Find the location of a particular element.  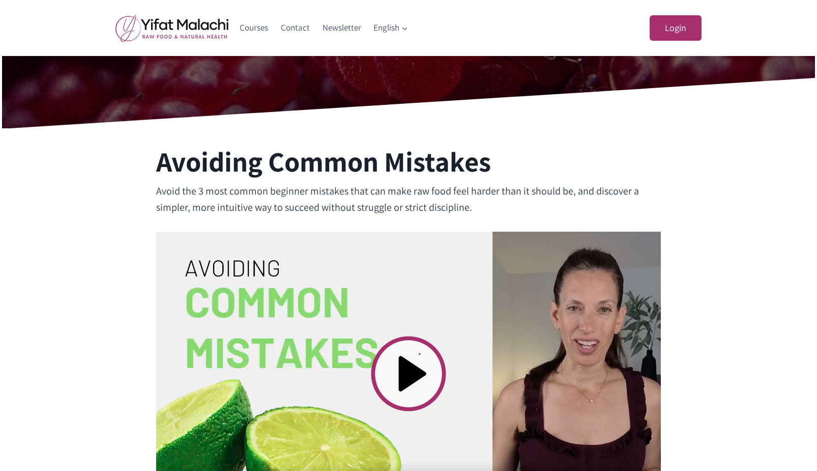

img: yifat_logo41_en.png is located at coordinates (172, 28).